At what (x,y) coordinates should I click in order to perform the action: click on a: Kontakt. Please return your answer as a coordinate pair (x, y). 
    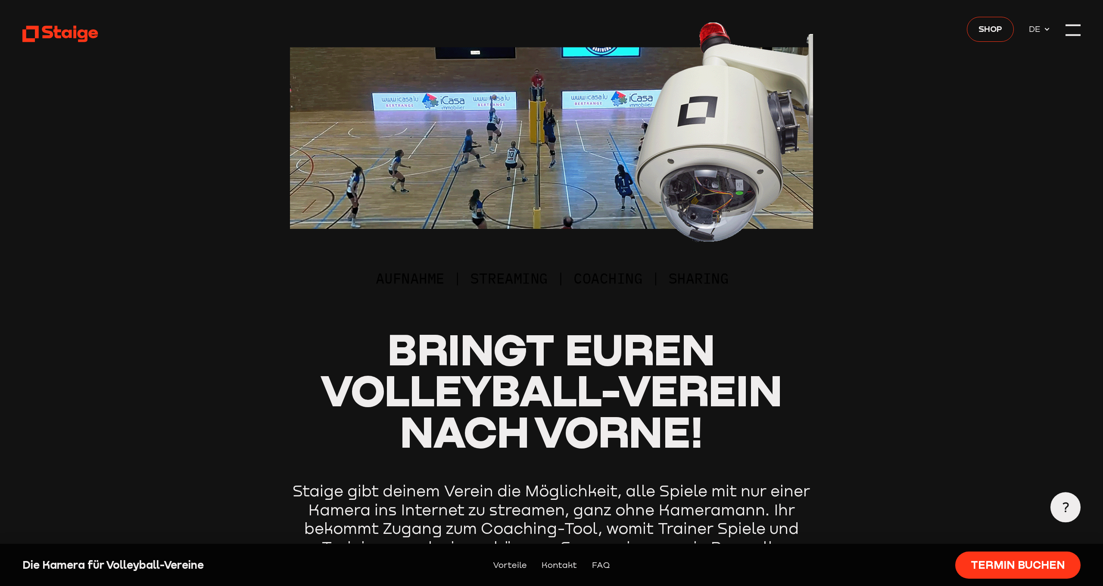
    Looking at the image, I should click on (559, 565).